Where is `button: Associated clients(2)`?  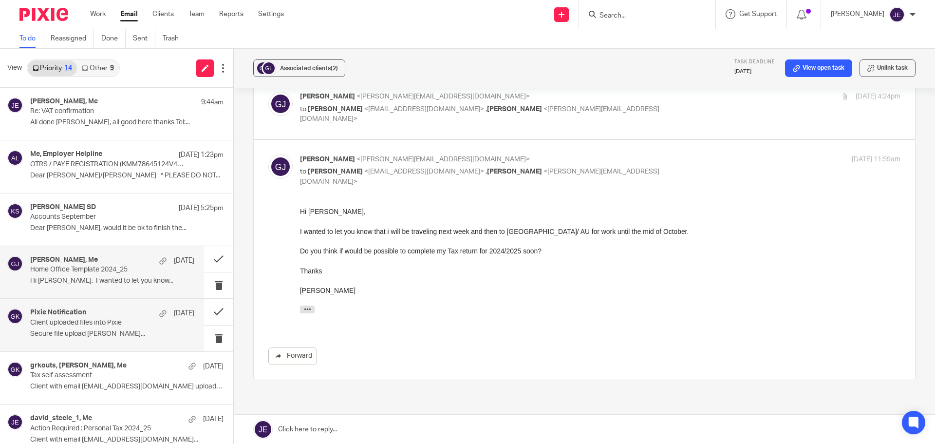 button: Associated clients(2) is located at coordinates (299, 68).